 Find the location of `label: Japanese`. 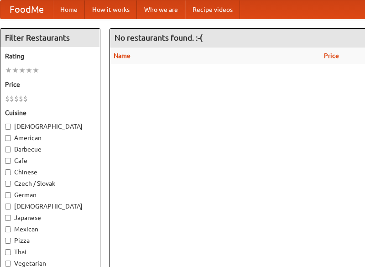

label: Japanese is located at coordinates (50, 218).